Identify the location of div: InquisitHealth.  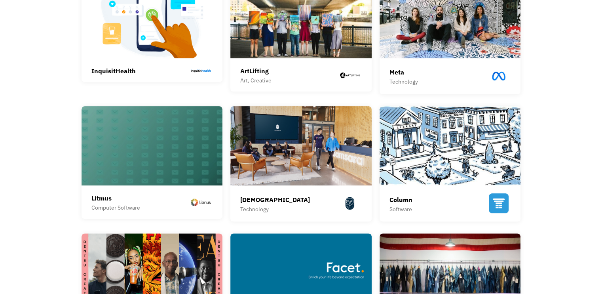
(114, 71).